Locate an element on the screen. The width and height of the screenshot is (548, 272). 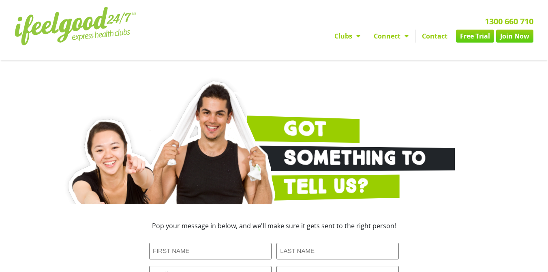
nav: Menu is located at coordinates (366, 36).